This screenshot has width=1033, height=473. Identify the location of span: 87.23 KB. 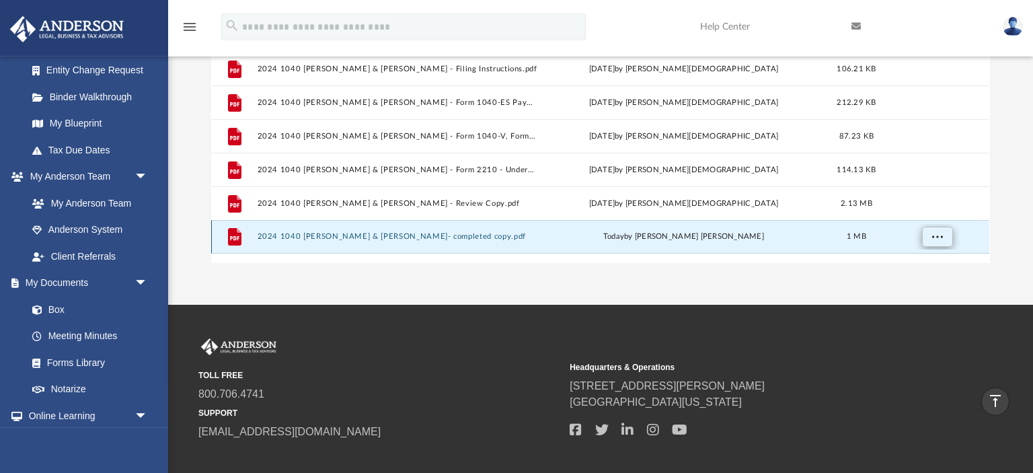
(856, 136).